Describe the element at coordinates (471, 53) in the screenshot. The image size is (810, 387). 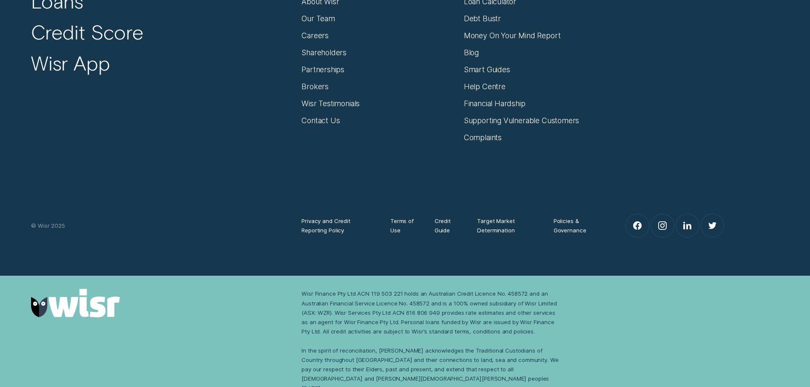
I see `a: Blog` at that location.